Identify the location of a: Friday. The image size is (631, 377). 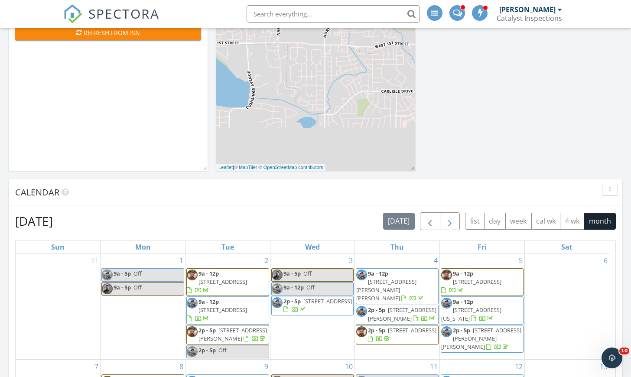
(482, 247).